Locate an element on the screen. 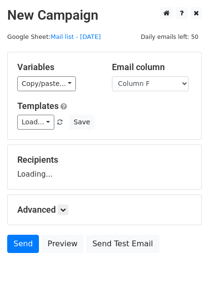  a: Send Test Email is located at coordinates (122, 244).